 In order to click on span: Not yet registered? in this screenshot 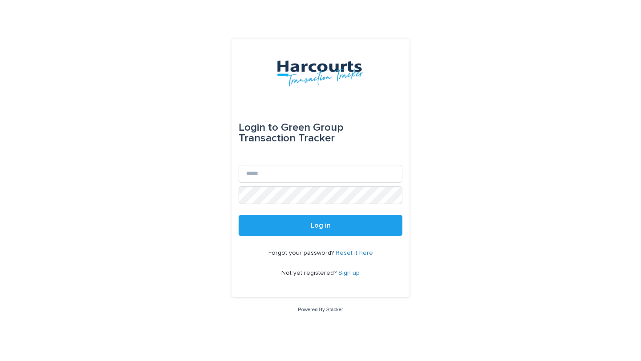, I will do `click(310, 273)`.